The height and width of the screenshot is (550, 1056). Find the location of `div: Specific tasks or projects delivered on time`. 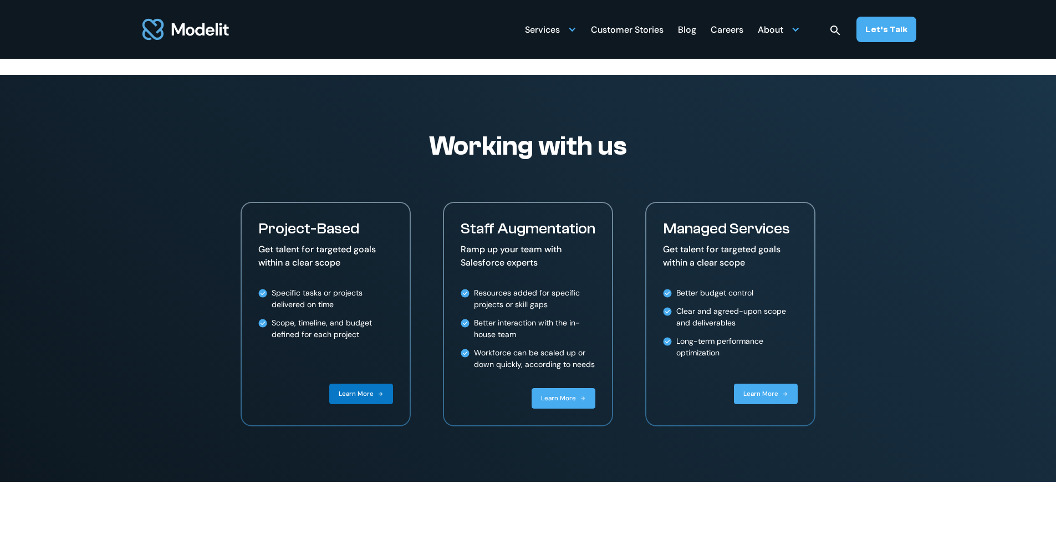

div: Specific tasks or projects delivered on time is located at coordinates (332, 299).